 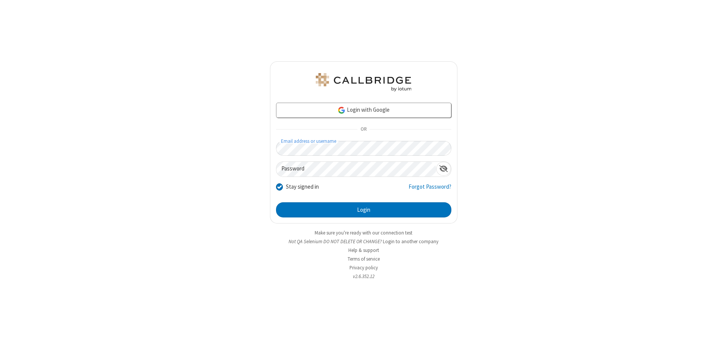 I want to click on span: OR, so click(x=363, y=129).